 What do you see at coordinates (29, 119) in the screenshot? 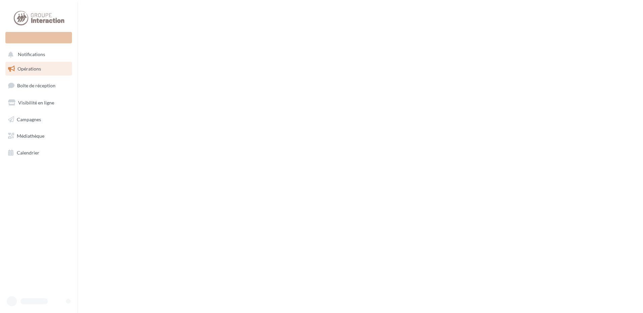
I see `span: Campagnes` at bounding box center [29, 119].